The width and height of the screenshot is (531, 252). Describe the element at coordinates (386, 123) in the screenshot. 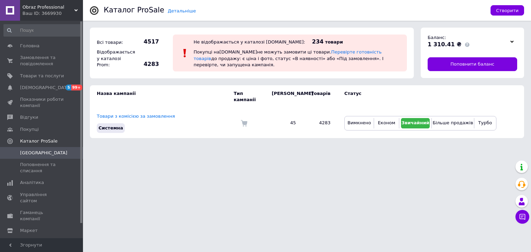

I see `span: Економ` at that location.